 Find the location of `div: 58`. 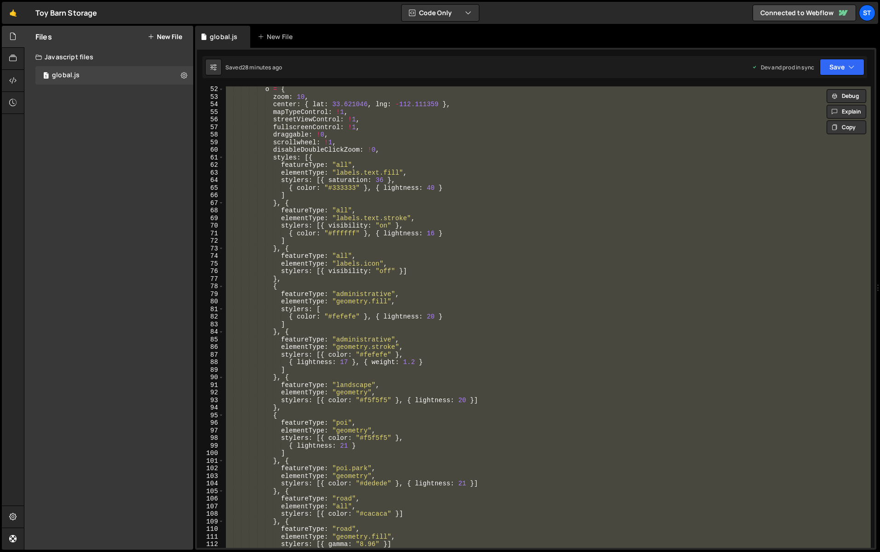

div: 58 is located at coordinates (210, 135).